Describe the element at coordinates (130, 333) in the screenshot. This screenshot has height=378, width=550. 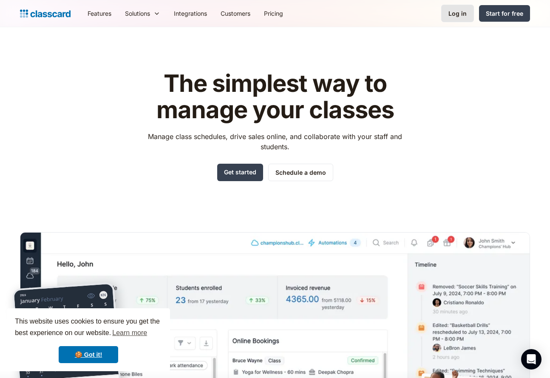
I see `a: learn more about cookies` at that location.